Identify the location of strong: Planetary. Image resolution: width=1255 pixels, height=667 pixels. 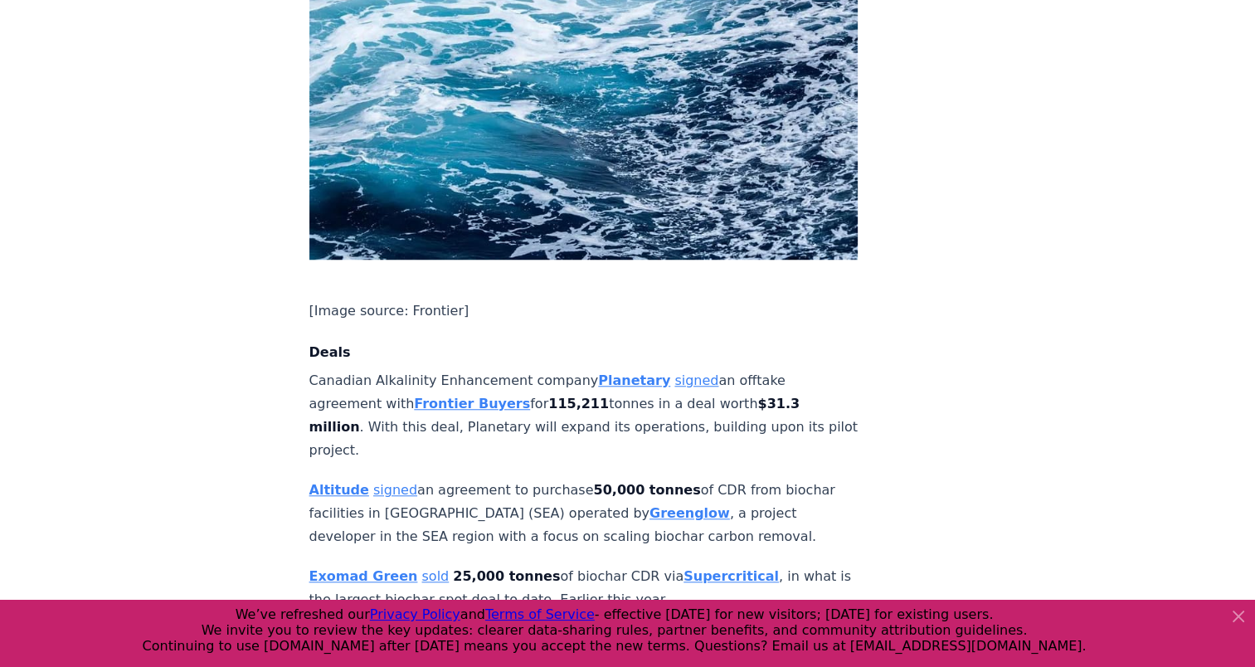
(634, 380).